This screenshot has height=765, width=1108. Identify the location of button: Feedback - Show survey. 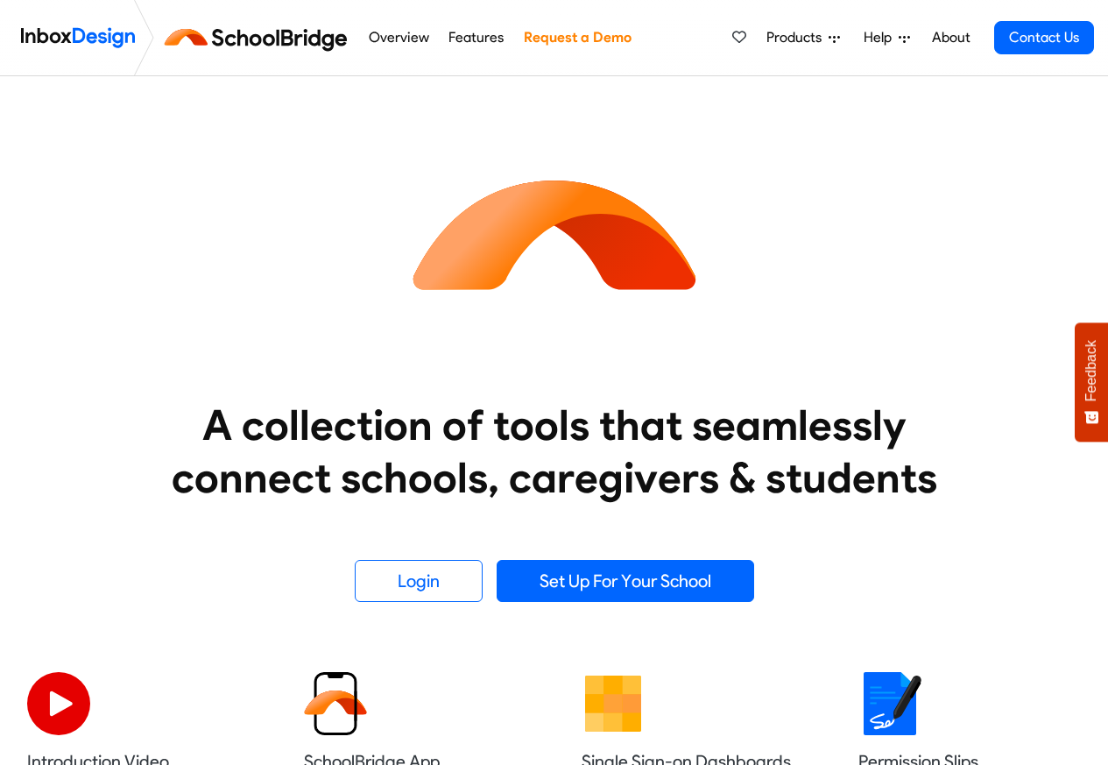
(1092, 382).